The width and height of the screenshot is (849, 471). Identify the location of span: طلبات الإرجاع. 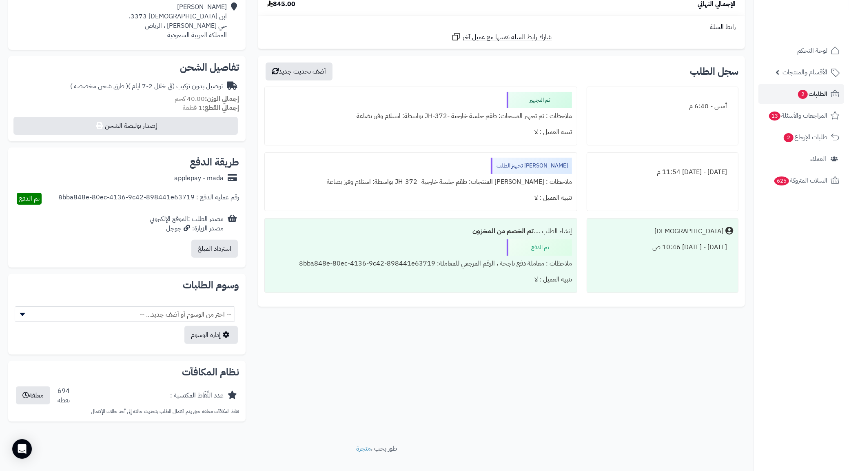
(805, 137).